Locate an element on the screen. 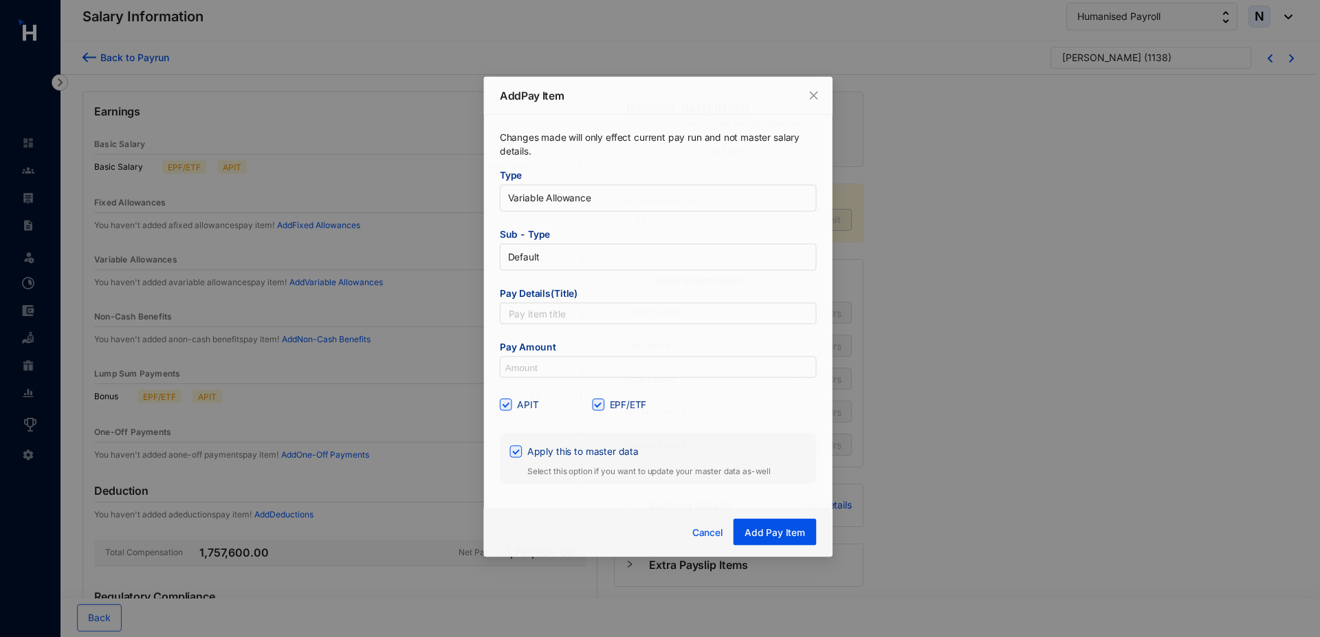  span: Add Pay Item is located at coordinates (780, 540).